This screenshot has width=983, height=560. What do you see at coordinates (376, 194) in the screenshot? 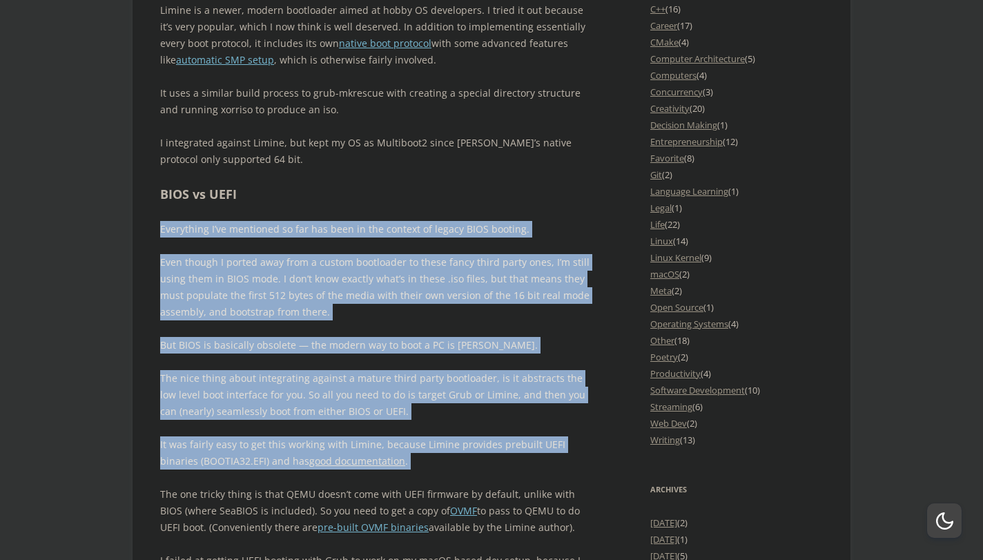
I see `h2: BIOS vs UEFI` at bounding box center [376, 194].